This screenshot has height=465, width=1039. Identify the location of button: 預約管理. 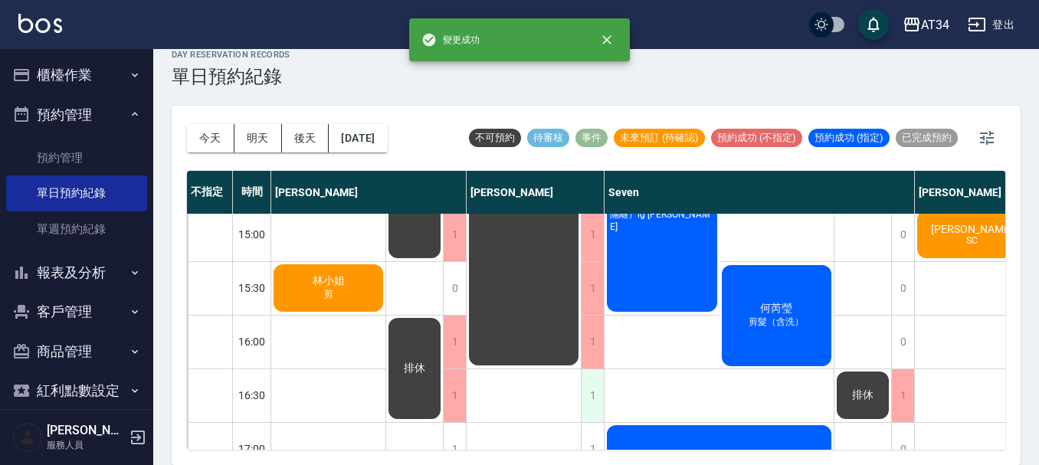
(77, 115).